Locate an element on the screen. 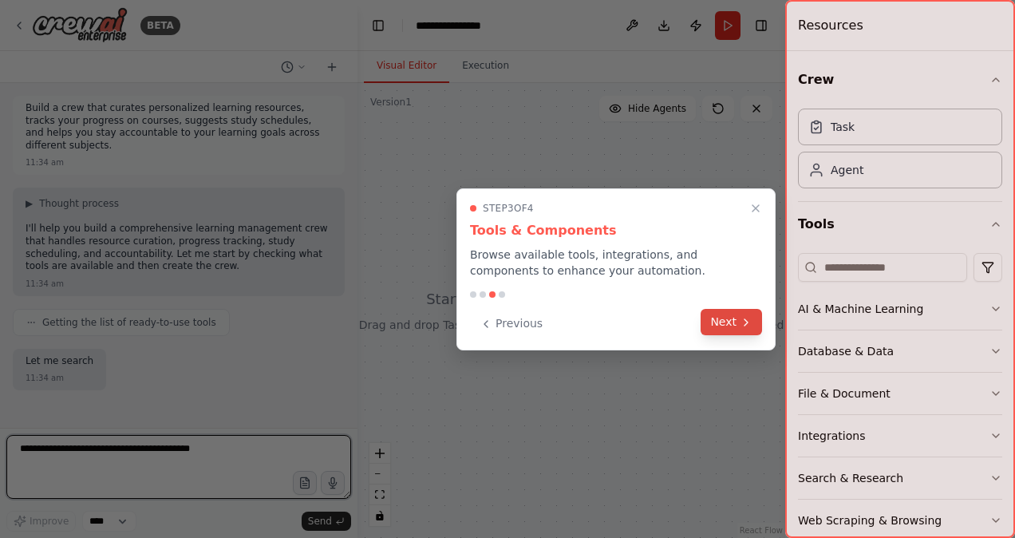 Image resolution: width=1015 pixels, height=538 pixels. span: Step 3 of 4 is located at coordinates (508, 208).